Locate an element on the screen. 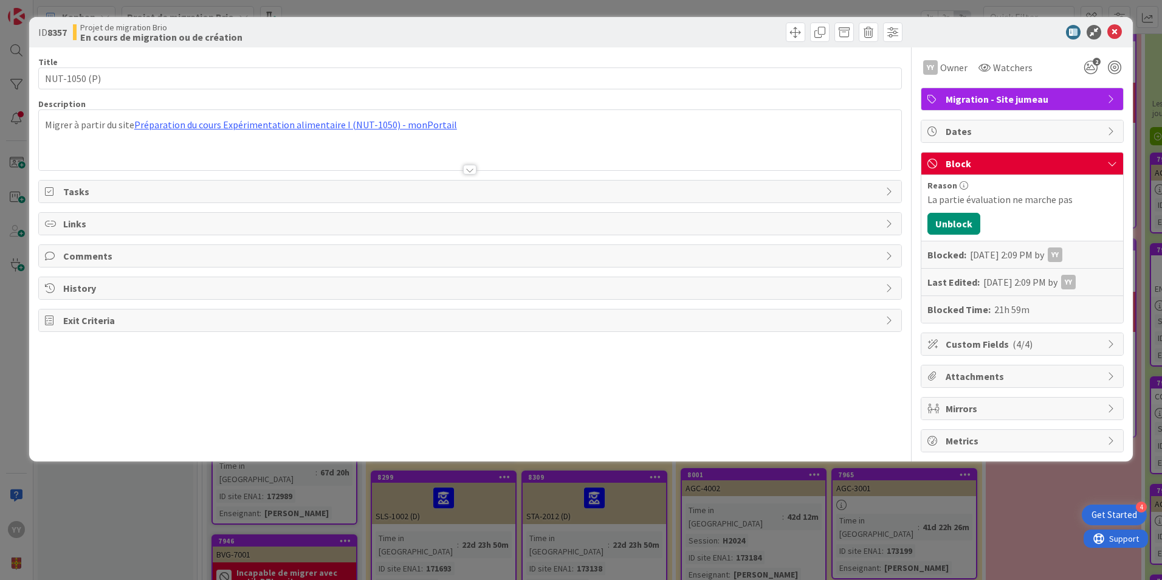 This screenshot has height=580, width=1162. div: La partie évaluation ne marche pas is located at coordinates (1022, 199).